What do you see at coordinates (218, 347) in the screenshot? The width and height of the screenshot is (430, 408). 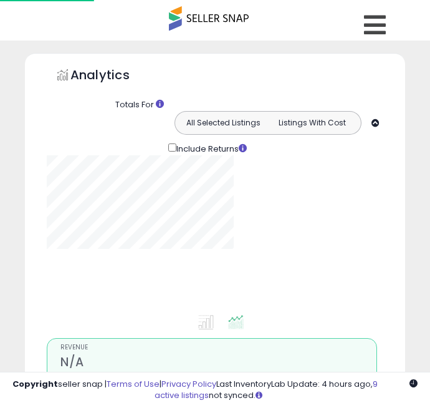 I see `span: Revenue` at bounding box center [218, 347].